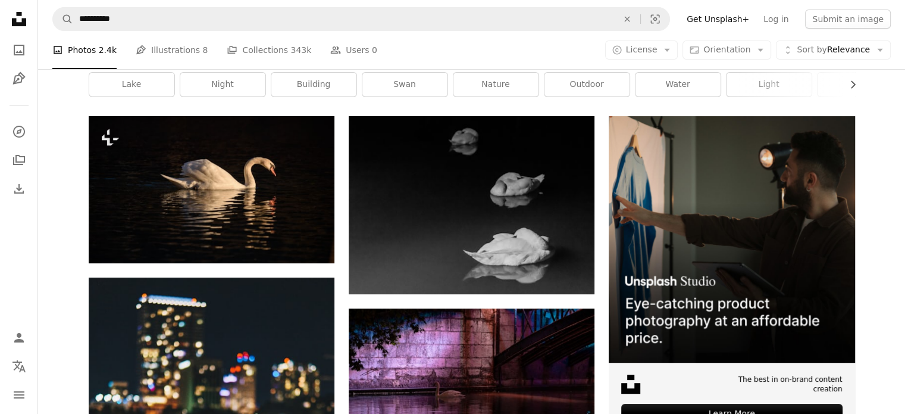  I want to click on a: Collections 343k, so click(269, 50).